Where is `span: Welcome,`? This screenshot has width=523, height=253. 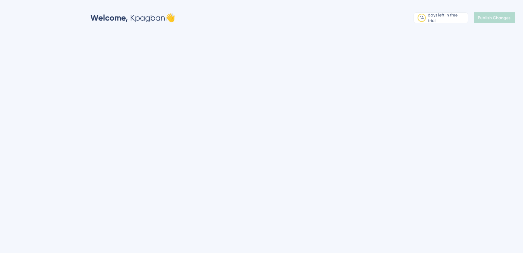
span: Welcome, is located at coordinates (109, 17).